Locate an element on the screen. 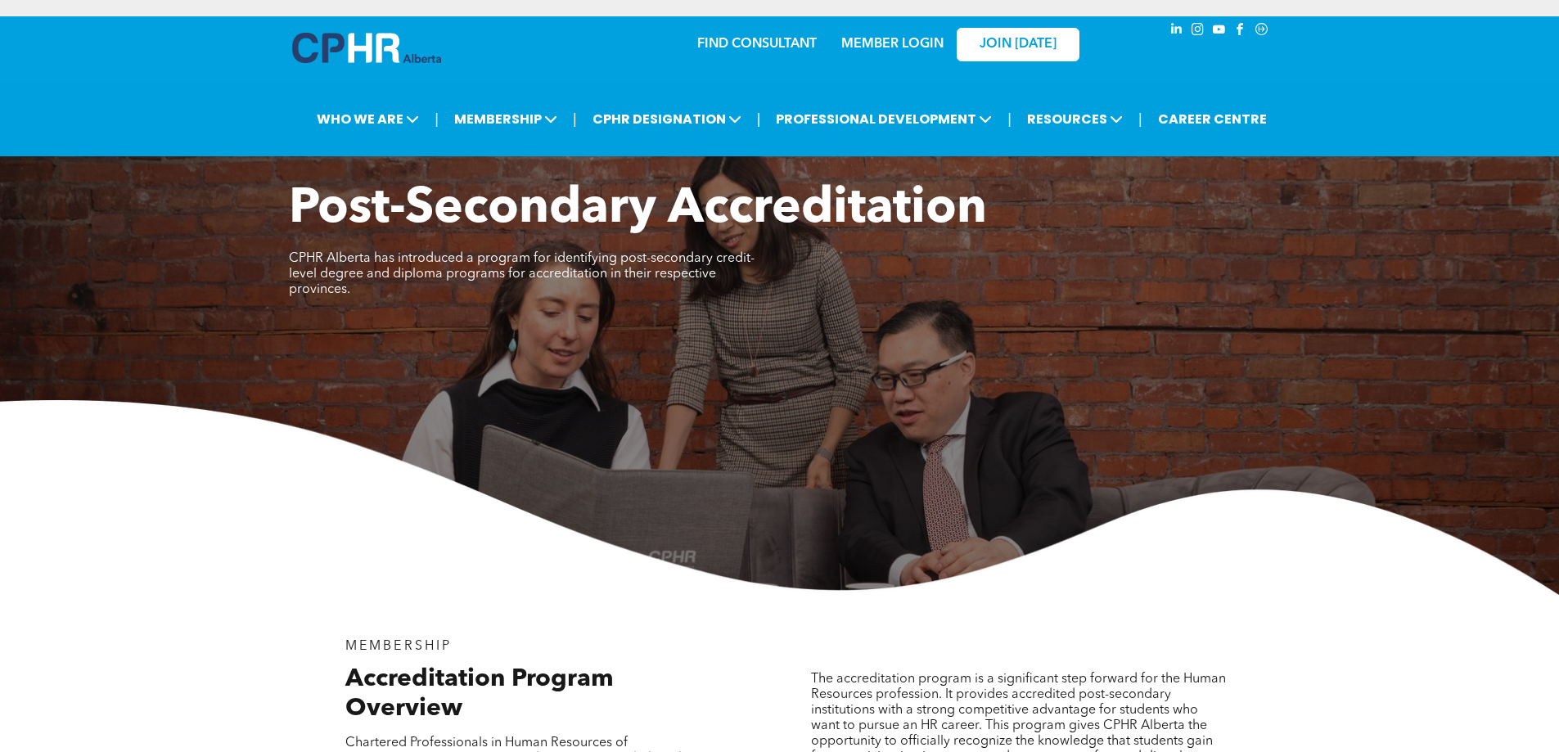 Image resolution: width=1559 pixels, height=752 pixels. a: youtube is located at coordinates (1219, 31).